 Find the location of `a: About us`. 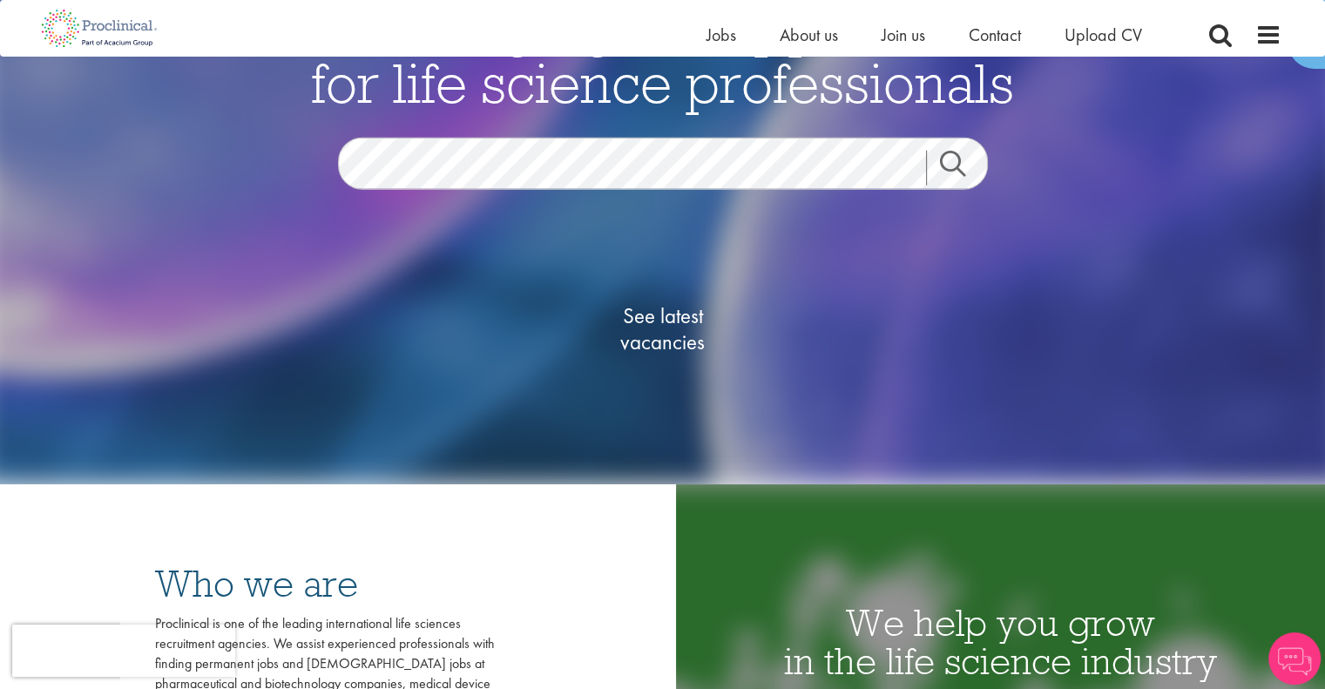

a: About us is located at coordinates (808, 35).